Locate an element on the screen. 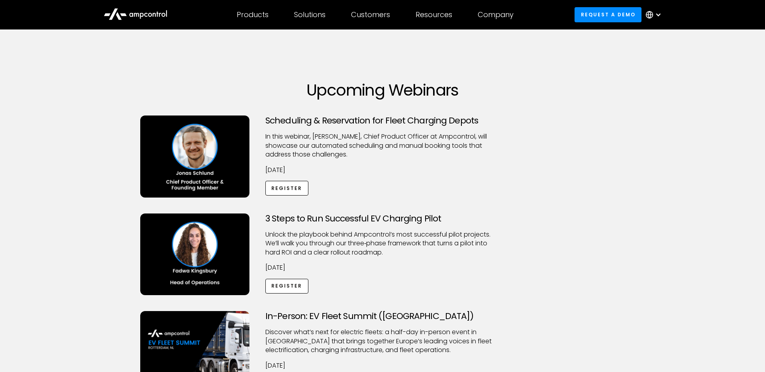 The width and height of the screenshot is (765, 372). h3: 3 Steps to Run Successful EV Charging Pilot is located at coordinates (382, 219).